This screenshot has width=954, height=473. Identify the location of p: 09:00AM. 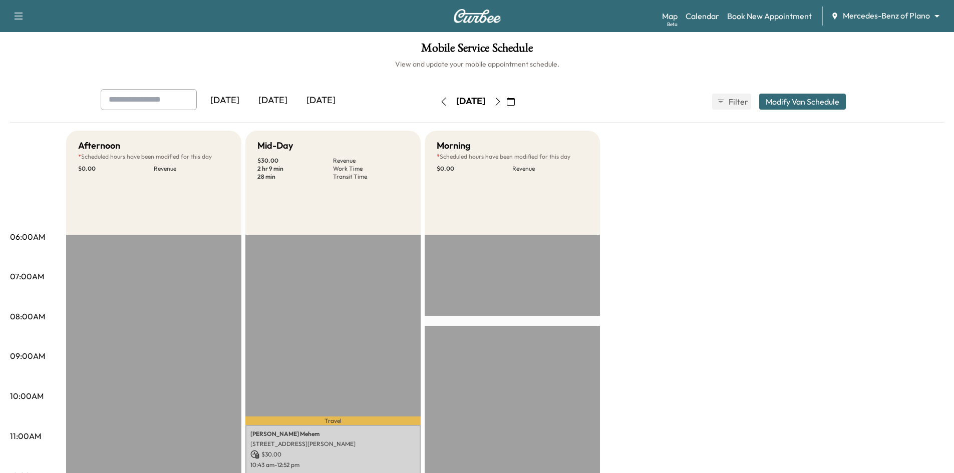
(28, 356).